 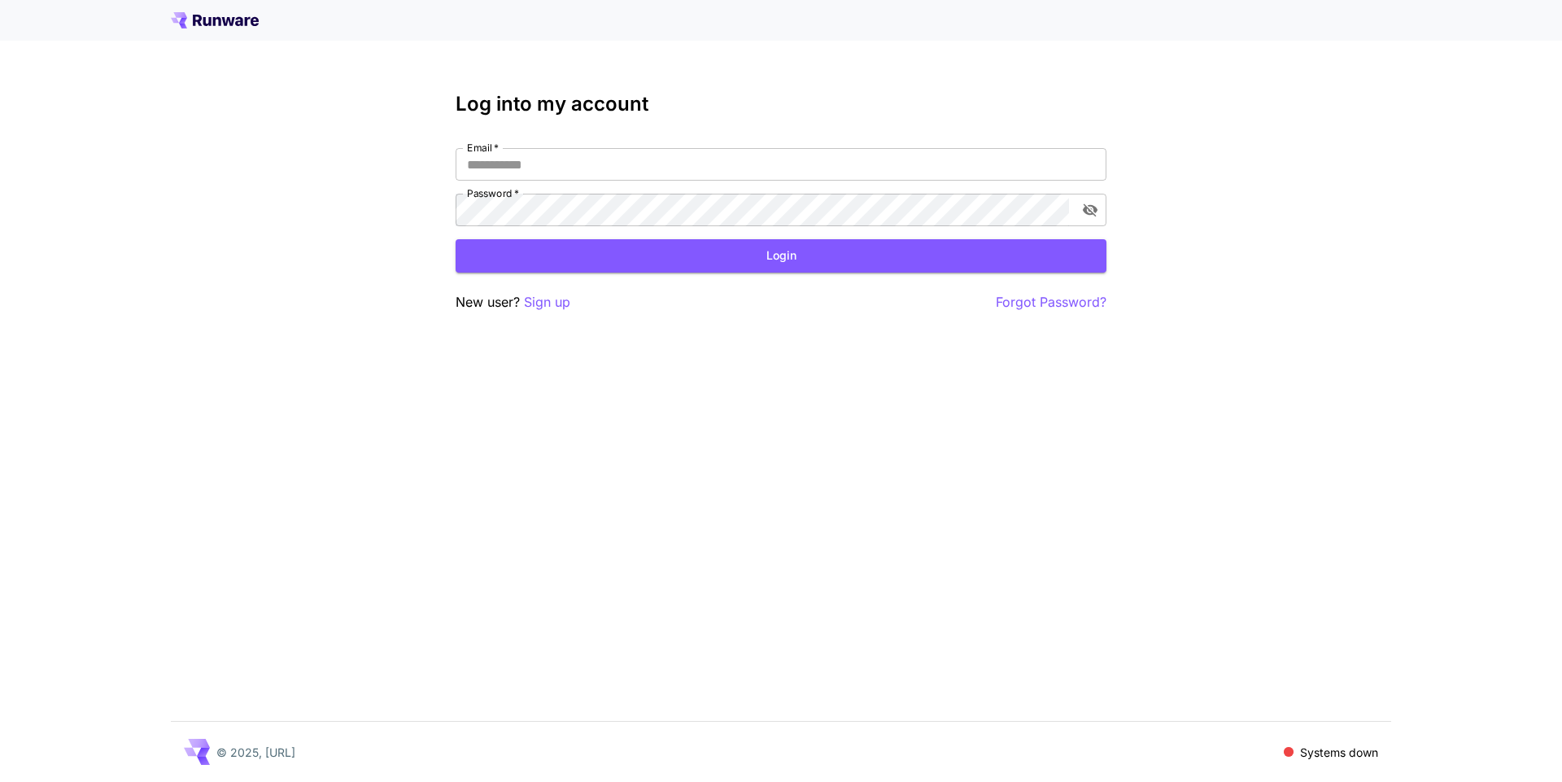 I want to click on p: Forgot Password?, so click(x=1051, y=302).